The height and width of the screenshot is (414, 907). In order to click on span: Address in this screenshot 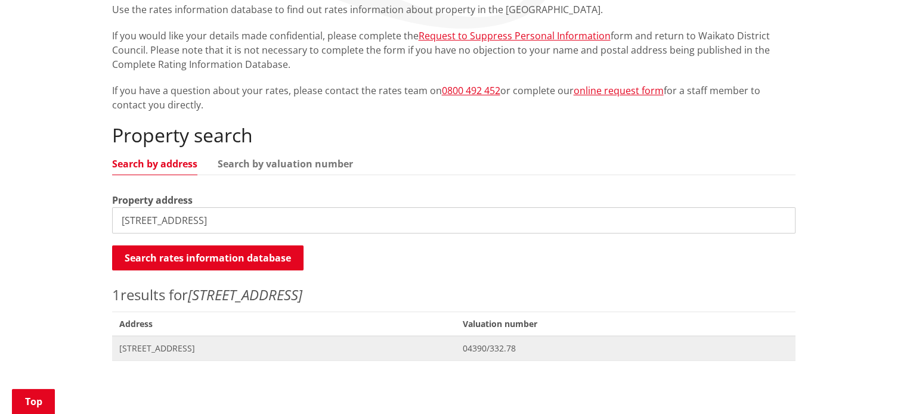, I will do `click(284, 324)`.